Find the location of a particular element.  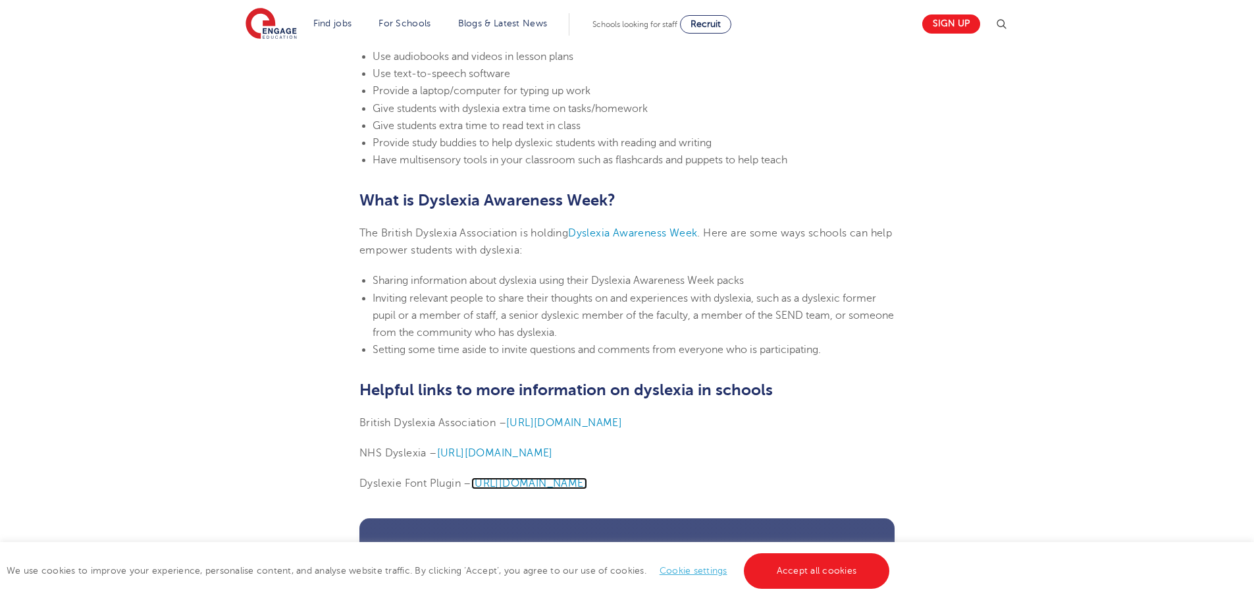

a: Dyslexia Awareness Week is located at coordinates (633, 233).